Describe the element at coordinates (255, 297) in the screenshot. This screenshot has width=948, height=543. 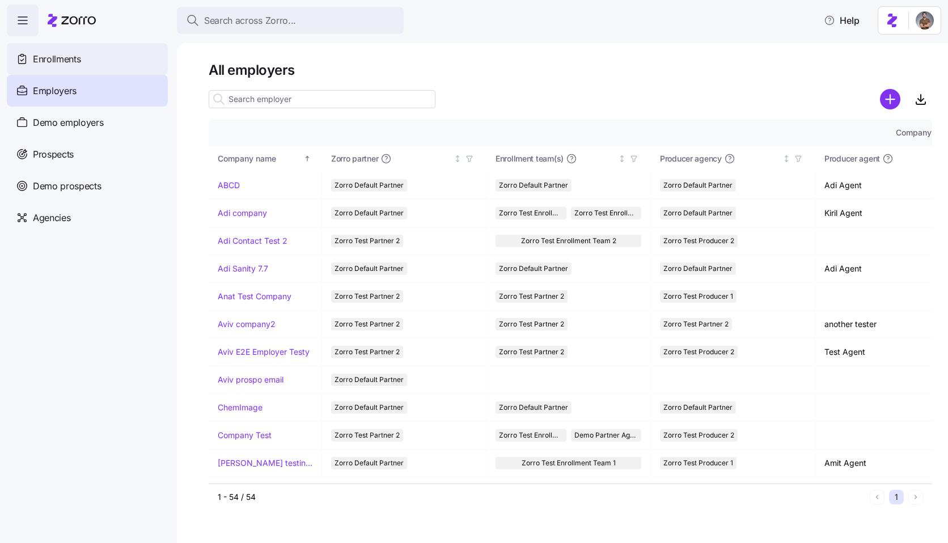
I see `a: Anat Test Company` at that location.